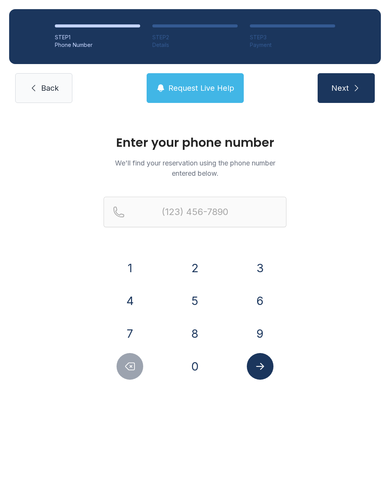 Image resolution: width=390 pixels, height=504 pixels. Describe the element at coordinates (50, 88) in the screenshot. I see `span: Back` at that location.